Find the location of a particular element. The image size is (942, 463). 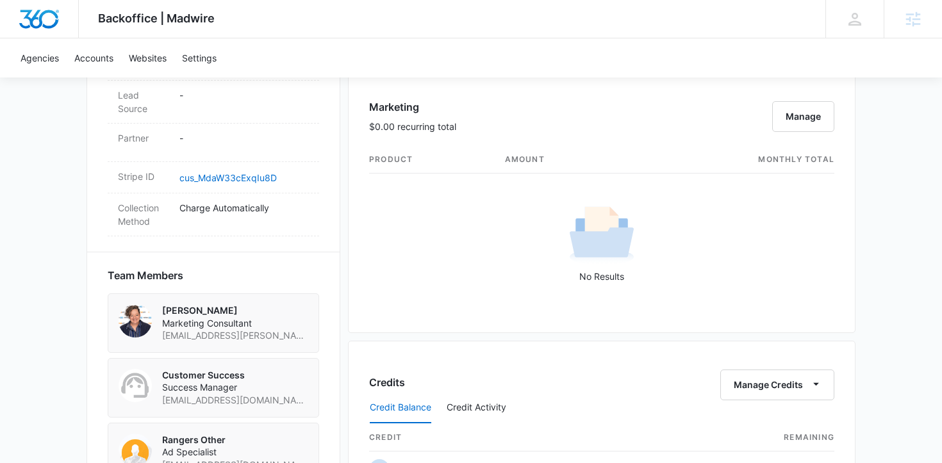

p: Charge Automatically is located at coordinates (244, 208).